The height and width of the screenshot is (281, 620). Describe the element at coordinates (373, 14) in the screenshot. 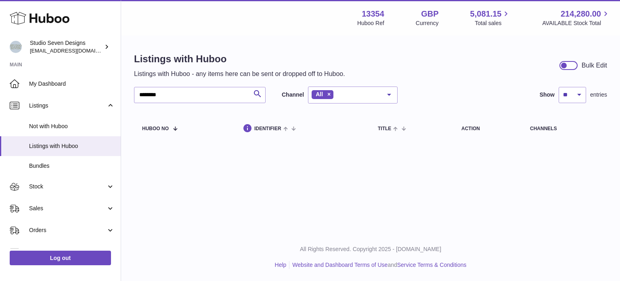

I see `strong: 13354` at that location.